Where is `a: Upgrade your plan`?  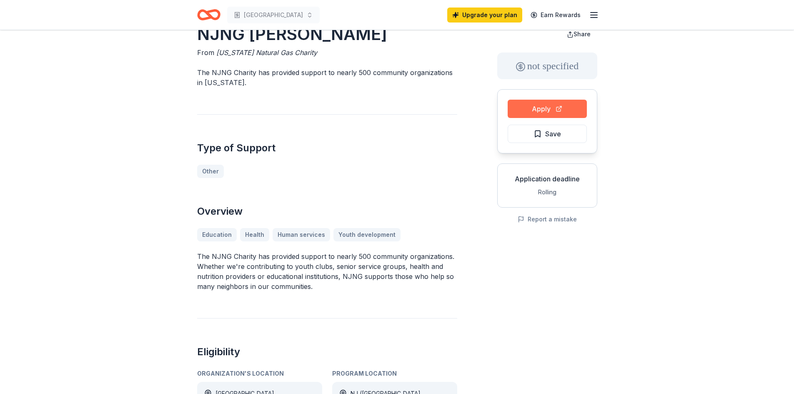 a: Upgrade your plan is located at coordinates (485, 15).